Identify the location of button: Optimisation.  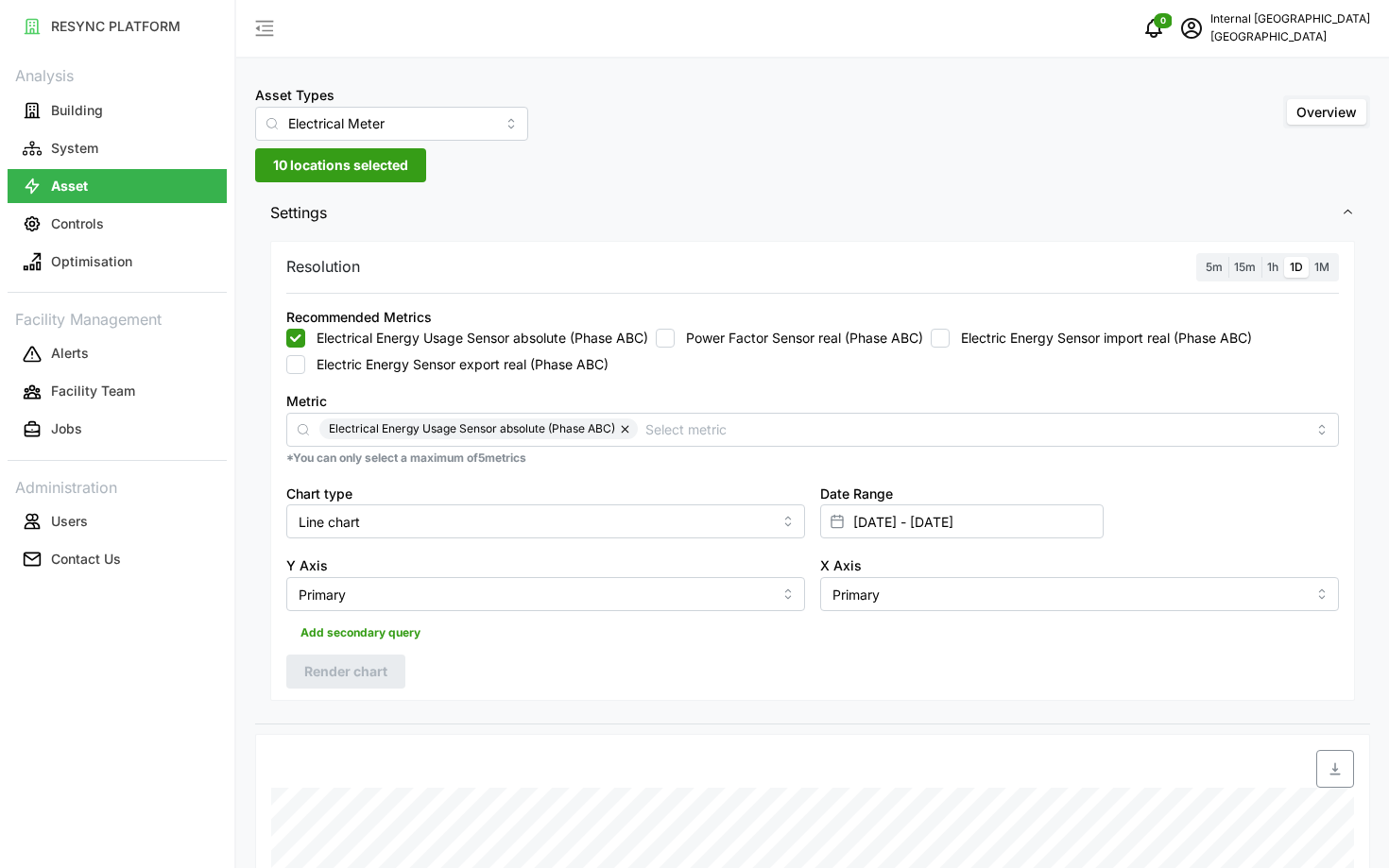
(117, 261).